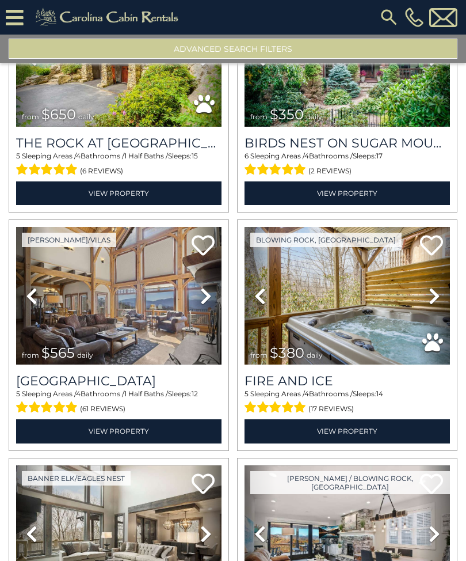 The height and width of the screenshot is (561, 466). I want to click on span: 6, so click(246, 155).